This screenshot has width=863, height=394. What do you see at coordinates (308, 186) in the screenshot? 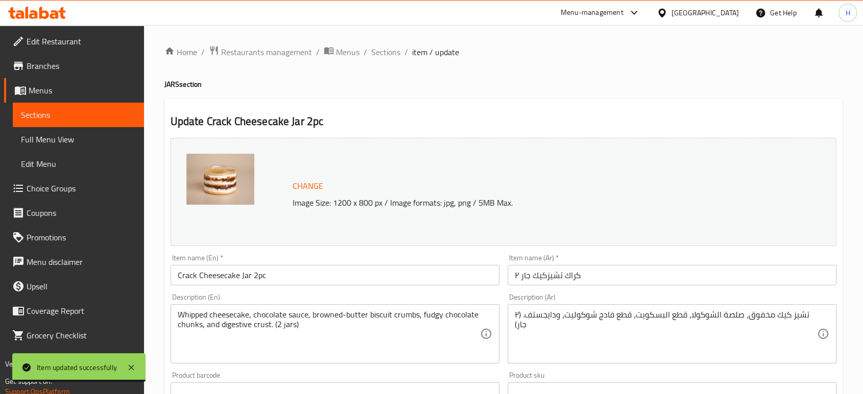
I see `button: Change` at bounding box center [308, 186].